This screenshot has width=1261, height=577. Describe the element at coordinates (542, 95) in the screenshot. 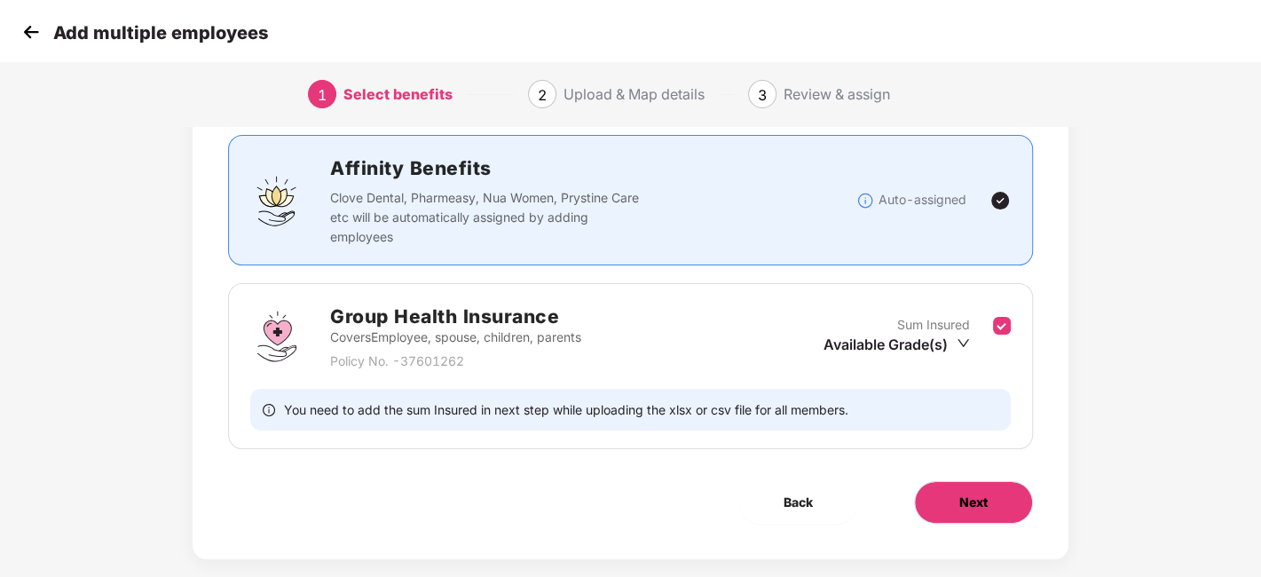

I see `span: 2` at that location.